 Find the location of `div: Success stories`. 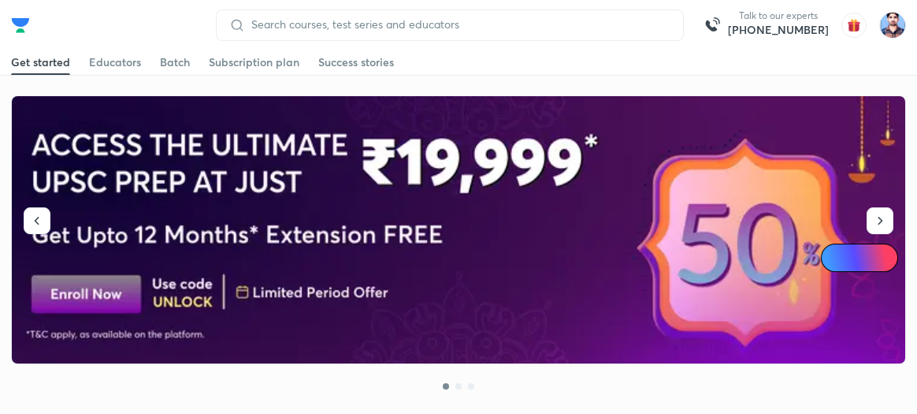

div: Success stories is located at coordinates (356, 62).